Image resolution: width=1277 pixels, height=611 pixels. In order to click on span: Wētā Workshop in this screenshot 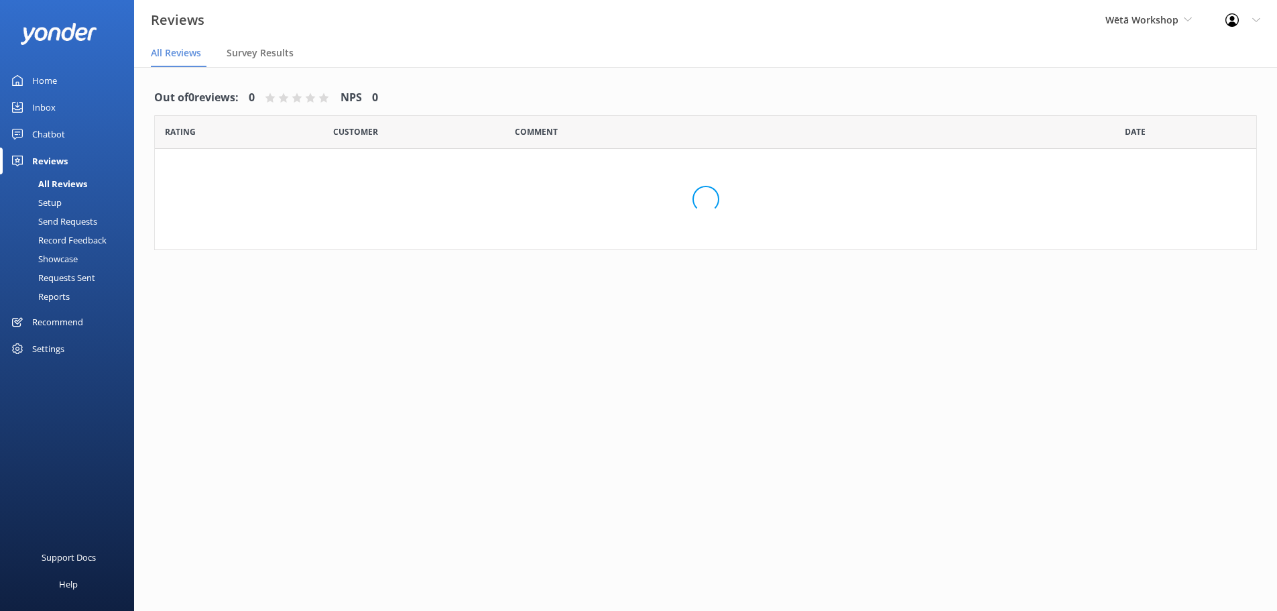, I will do `click(1142, 19)`.